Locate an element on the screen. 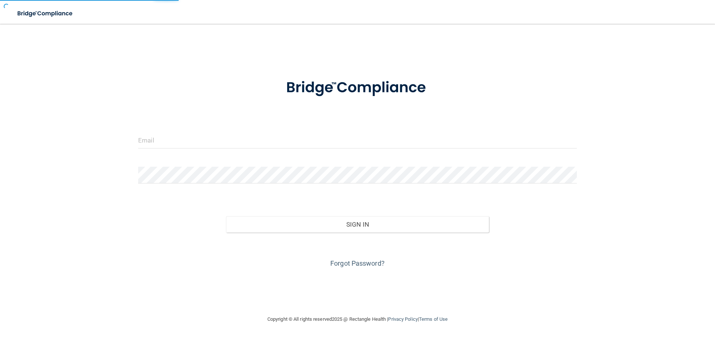 This screenshot has width=715, height=339. button: Sign In is located at coordinates (357, 224).